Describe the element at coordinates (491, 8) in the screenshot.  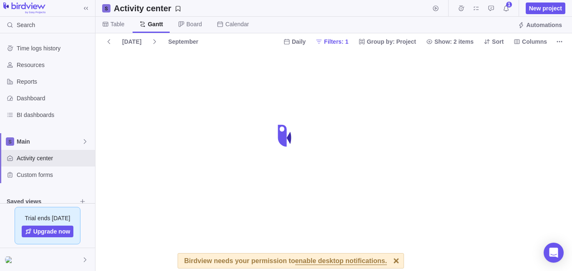
I see `span: Approval requests` at that location.